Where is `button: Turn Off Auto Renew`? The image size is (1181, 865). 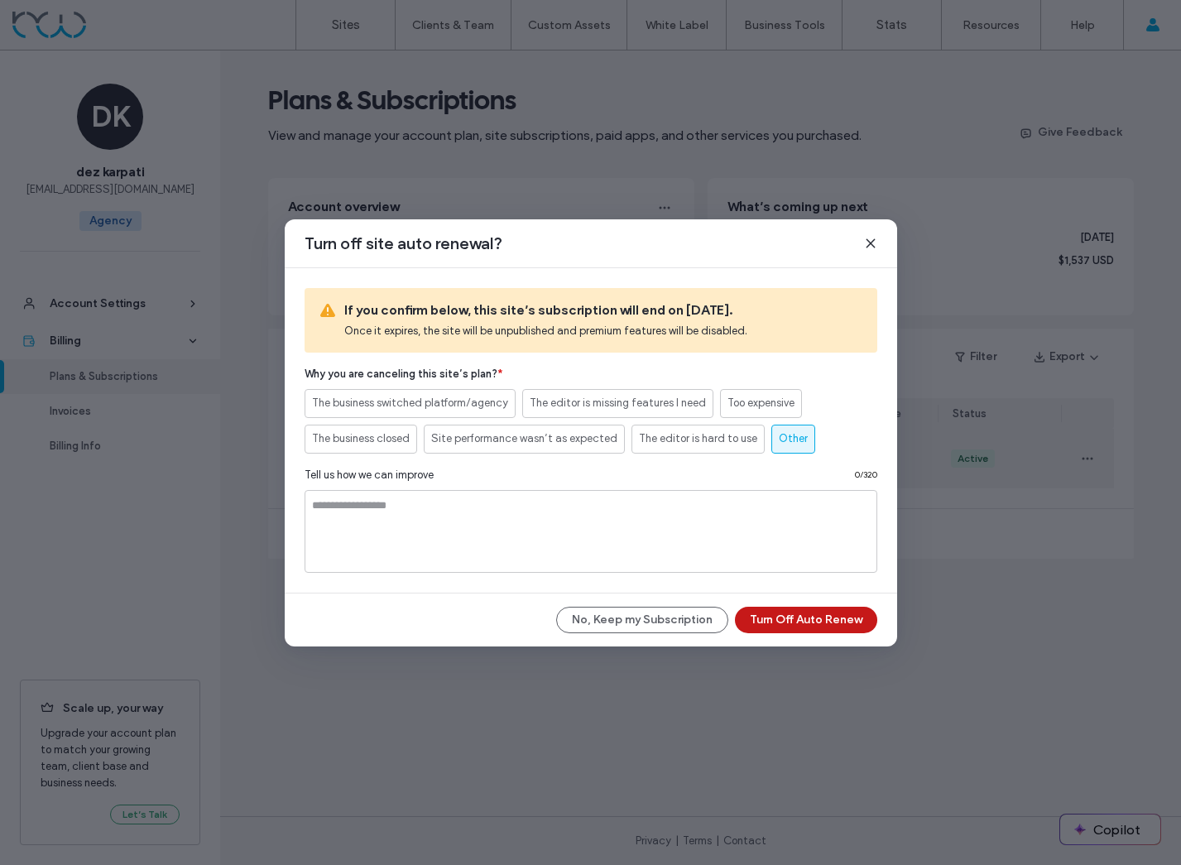
button: Turn Off Auto Renew is located at coordinates (806, 620).